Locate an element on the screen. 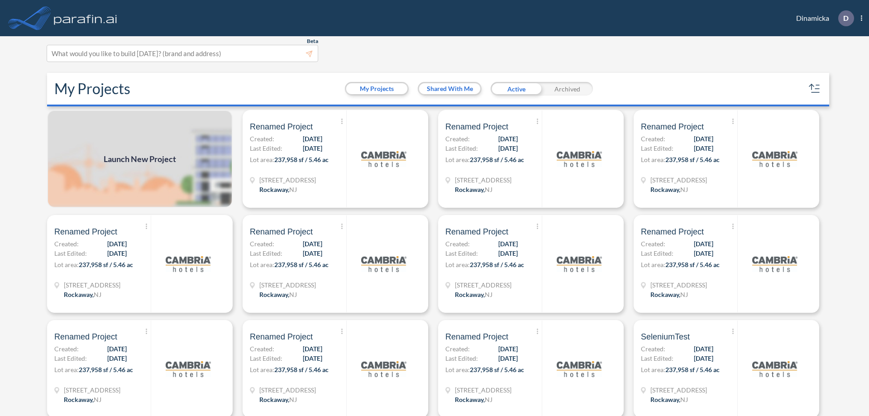 The image size is (869, 416). button: Shared With Me is located at coordinates (449, 89).